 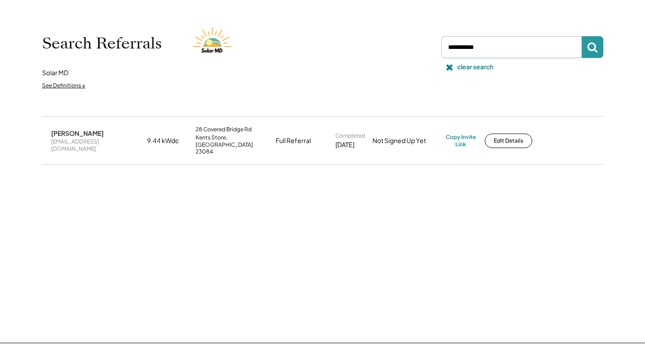 What do you see at coordinates (476, 67) in the screenshot?
I see `div: clear search` at bounding box center [476, 67].